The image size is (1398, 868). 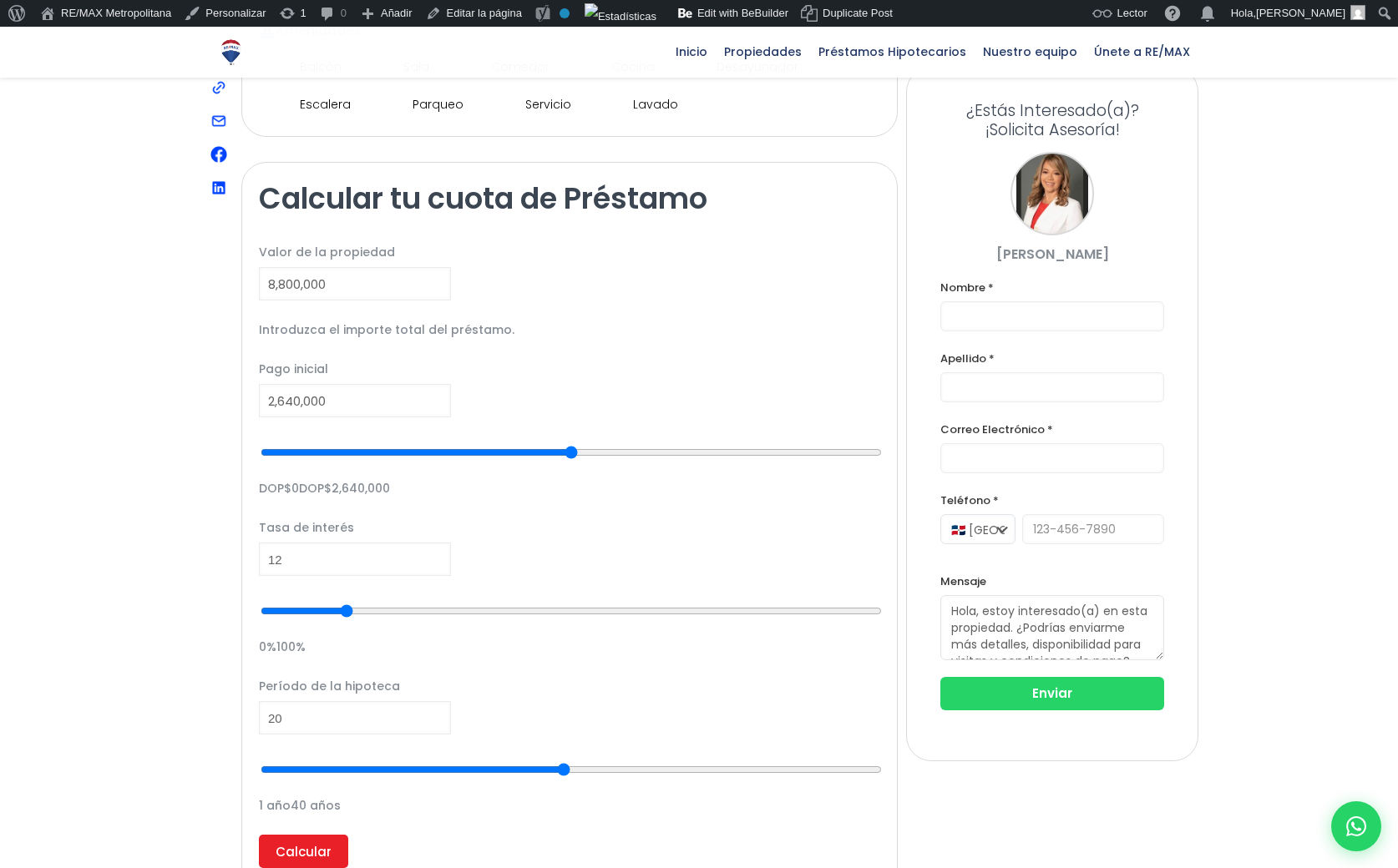 What do you see at coordinates (219, 87) in the screenshot?
I see `img: Copiar Enlace` at bounding box center [219, 87].